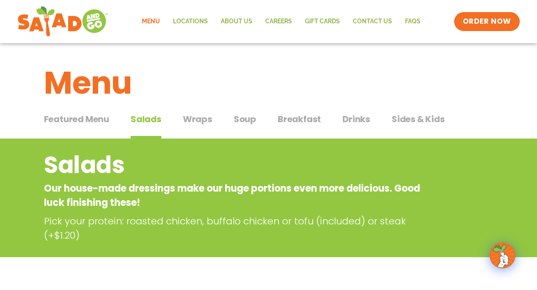 This screenshot has width=537, height=290. Describe the element at coordinates (245, 119) in the screenshot. I see `span: Soup` at that location.